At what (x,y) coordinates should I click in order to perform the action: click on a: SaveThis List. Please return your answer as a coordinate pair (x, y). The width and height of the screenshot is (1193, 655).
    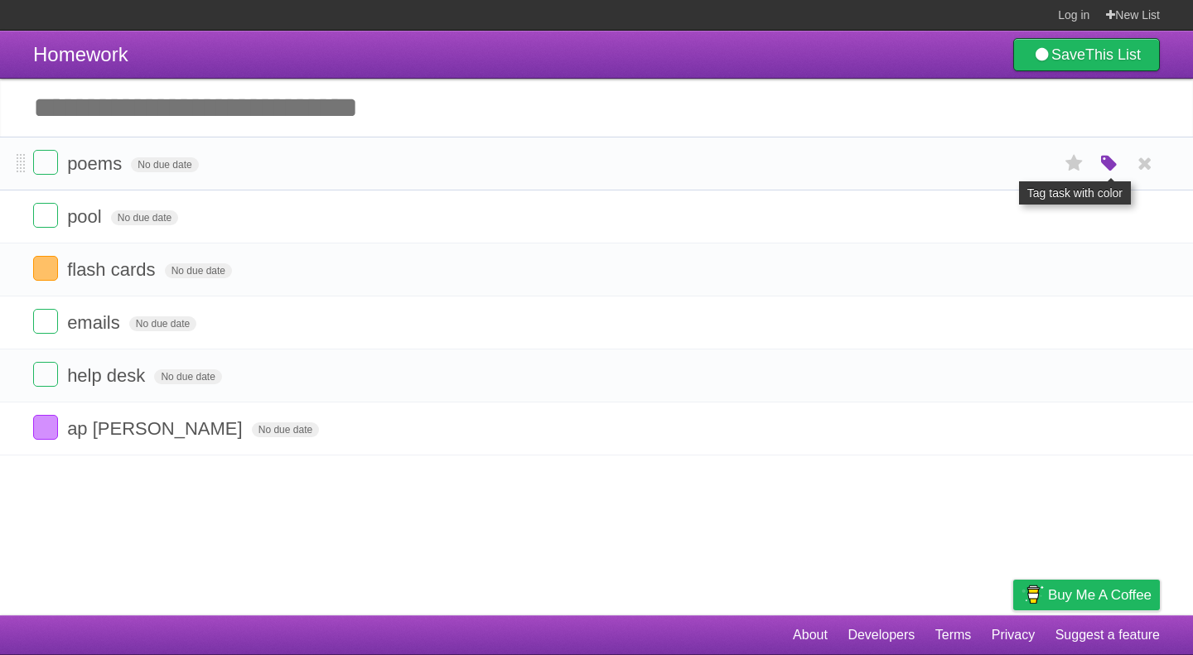
    Looking at the image, I should click on (1086, 55).